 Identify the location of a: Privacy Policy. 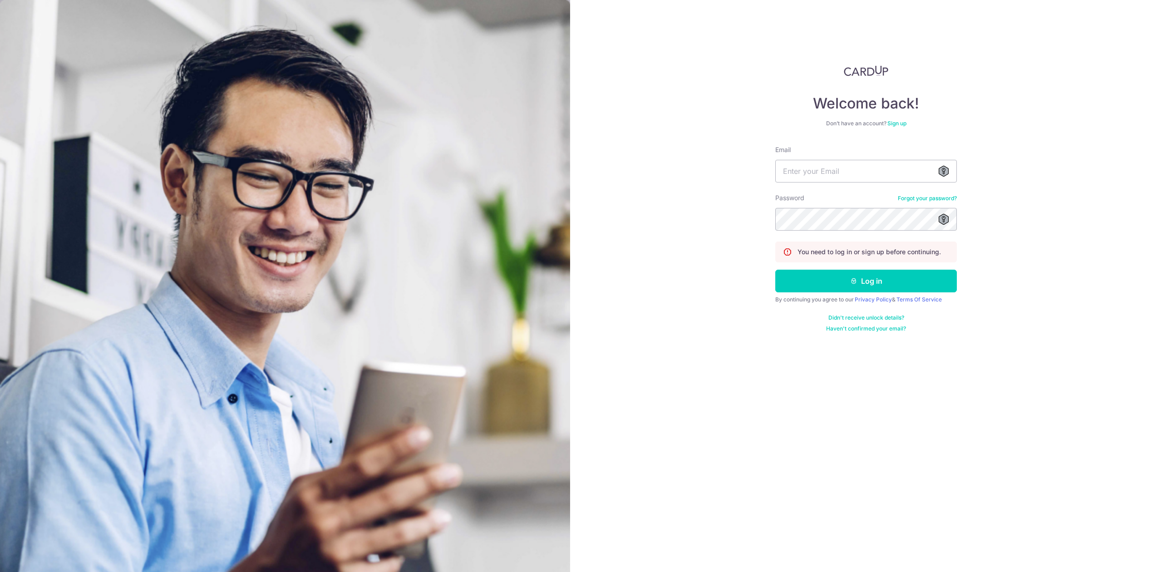
(873, 299).